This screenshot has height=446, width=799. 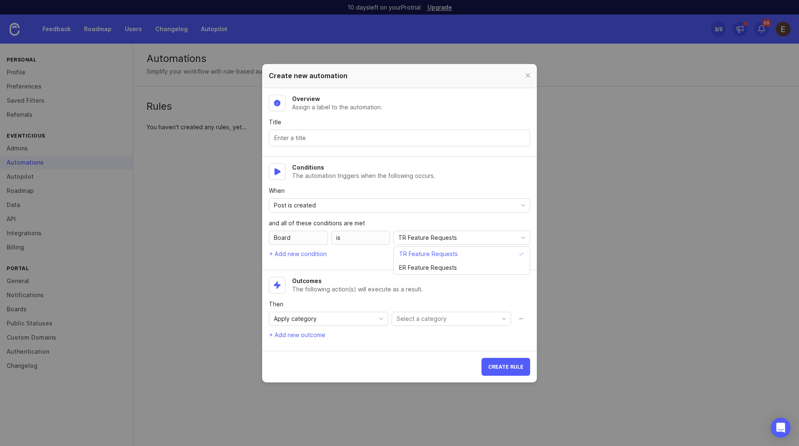 I want to click on span: Title, so click(x=275, y=122).